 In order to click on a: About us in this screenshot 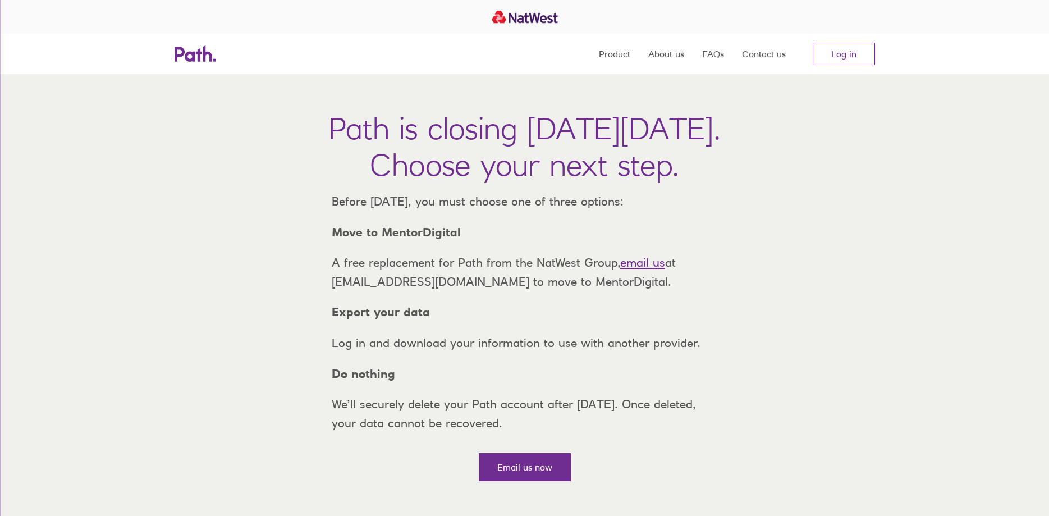, I will do `click(666, 54)`.